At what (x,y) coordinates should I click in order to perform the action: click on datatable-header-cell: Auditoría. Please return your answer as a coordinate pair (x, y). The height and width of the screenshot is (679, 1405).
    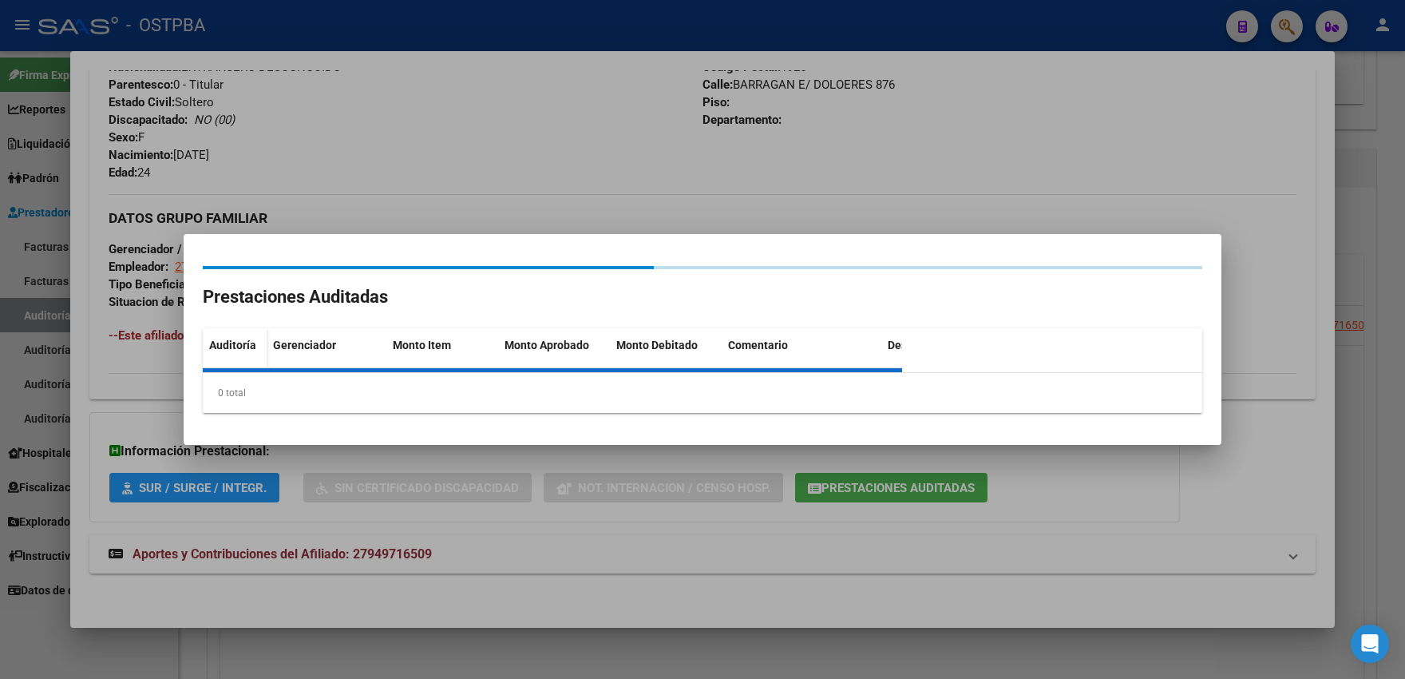
    Looking at the image, I should click on (235, 362).